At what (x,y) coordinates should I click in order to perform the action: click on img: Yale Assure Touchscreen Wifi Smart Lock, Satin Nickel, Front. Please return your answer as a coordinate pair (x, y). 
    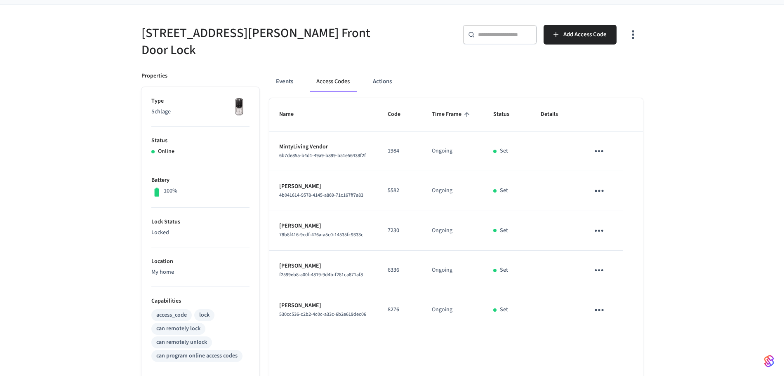
    Looking at the image, I should click on (239, 107).